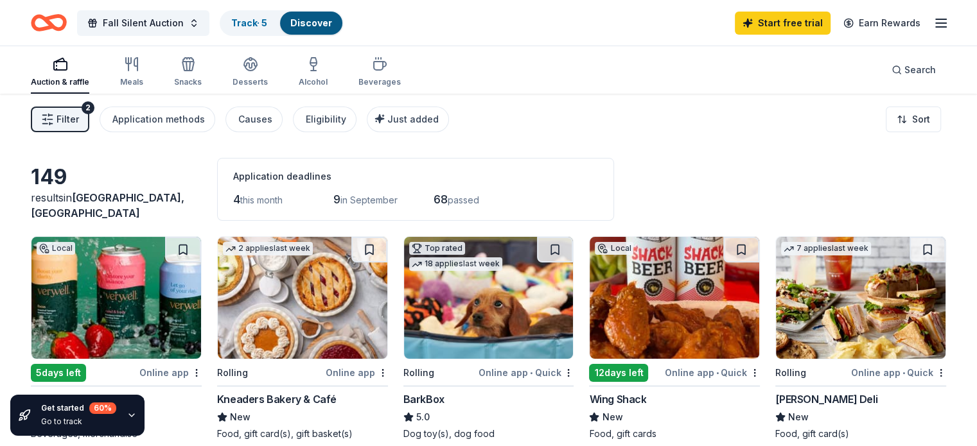  What do you see at coordinates (674, 434) in the screenshot?
I see `div: Food, gift cards` at bounding box center [674, 434].